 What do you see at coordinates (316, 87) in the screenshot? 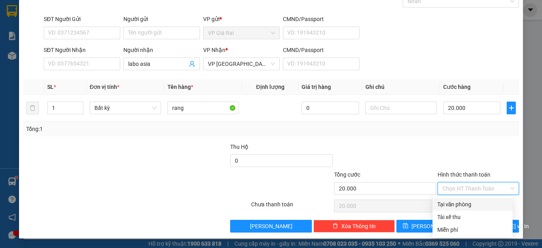
I see `span: Giá trị hàng` at bounding box center [316, 87].